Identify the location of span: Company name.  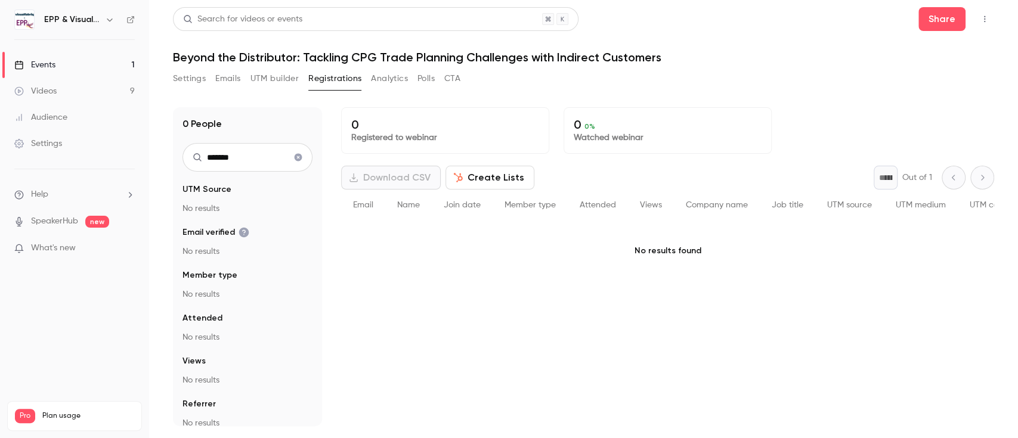
(717, 205).